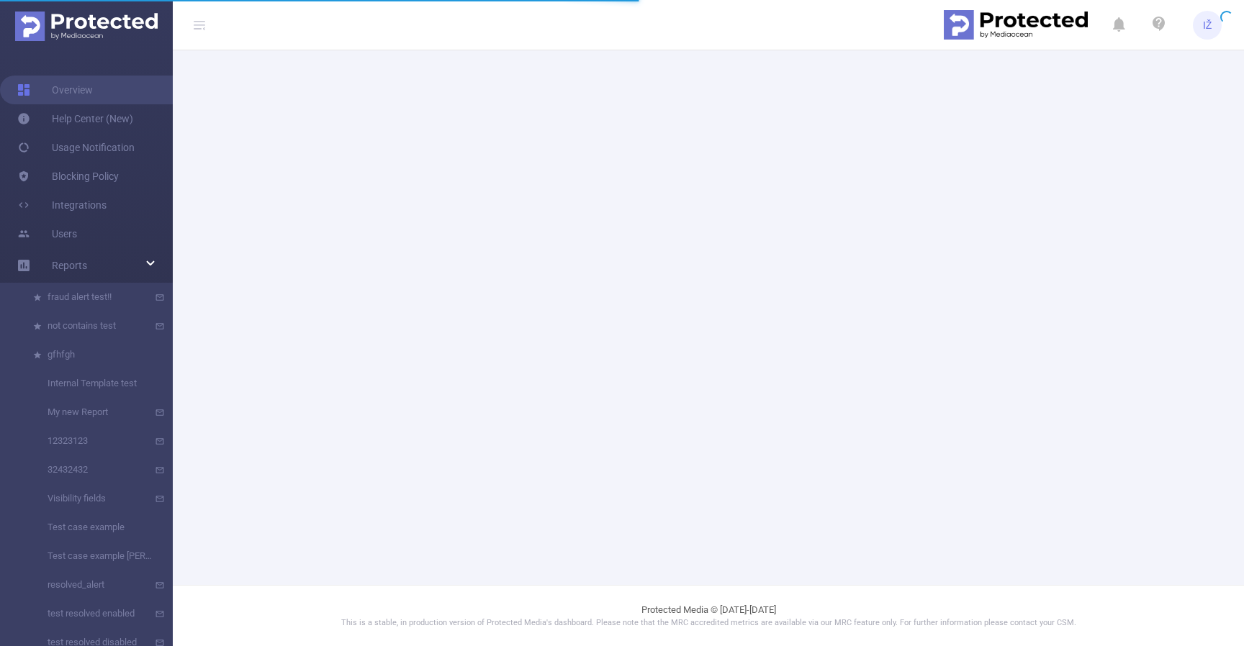 This screenshot has height=646, width=1244. I want to click on a: Visibility fields, so click(92, 499).